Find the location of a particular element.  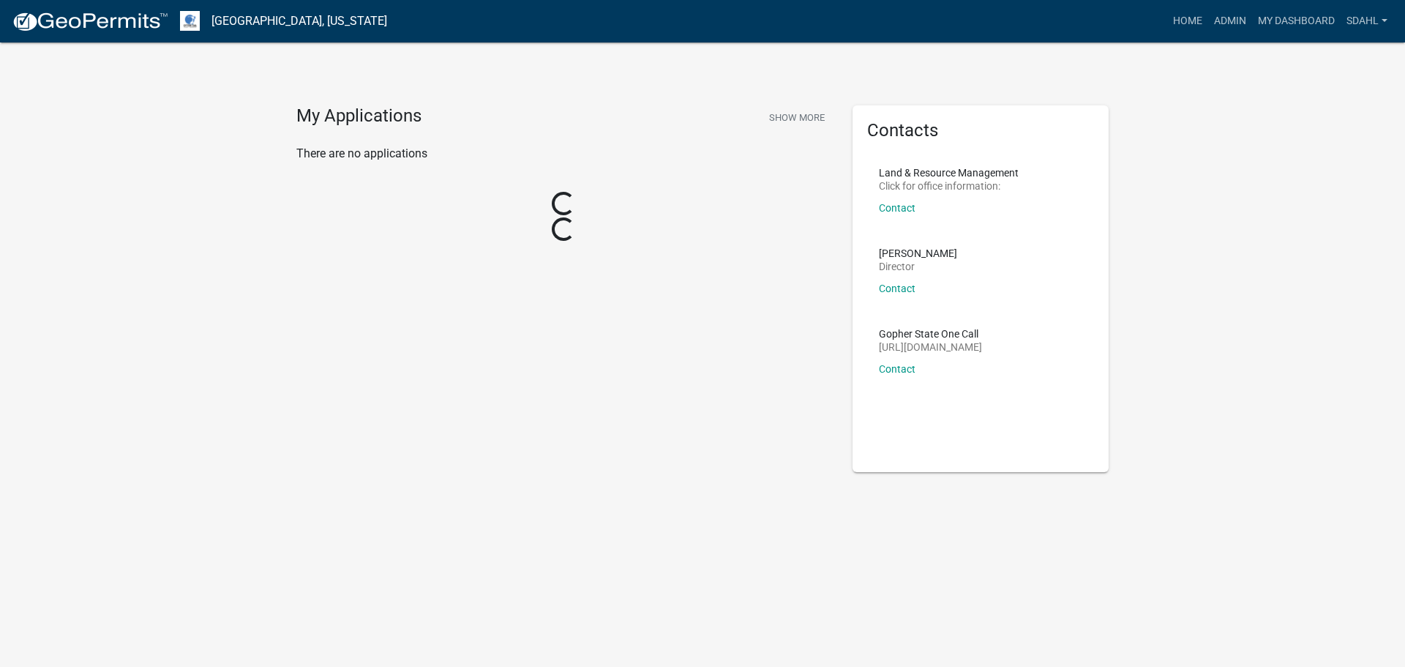

a: My Dashboard is located at coordinates (1296, 21).